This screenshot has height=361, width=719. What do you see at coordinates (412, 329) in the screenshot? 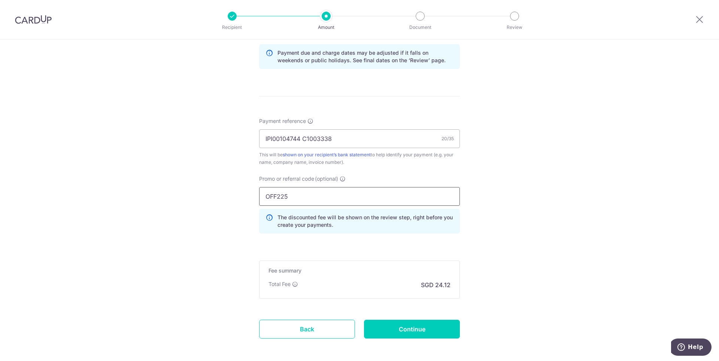
I see `input: Continue` at bounding box center [412, 329].